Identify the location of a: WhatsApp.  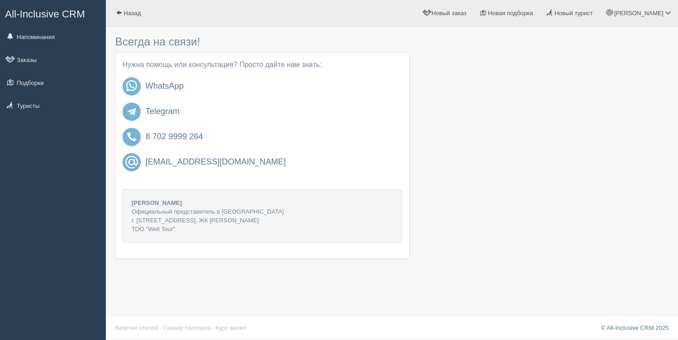
(274, 86).